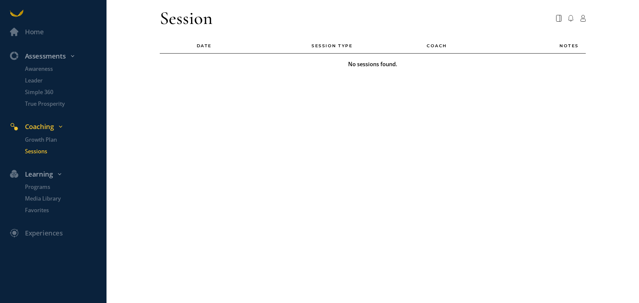 This screenshot has width=639, height=303. What do you see at coordinates (65, 69) in the screenshot?
I see `p: Awareness` at bounding box center [65, 69].